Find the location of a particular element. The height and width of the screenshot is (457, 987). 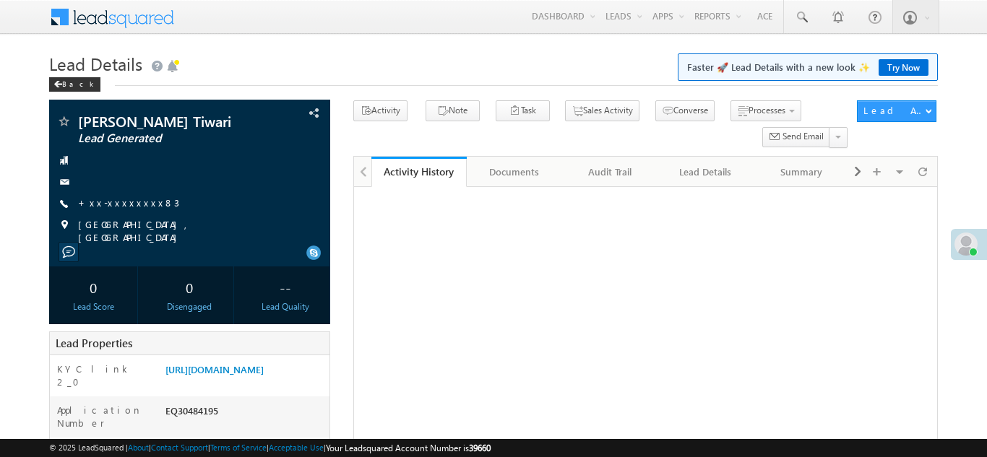

span: © 2025 LeadSquared | | | | | is located at coordinates (269, 448).